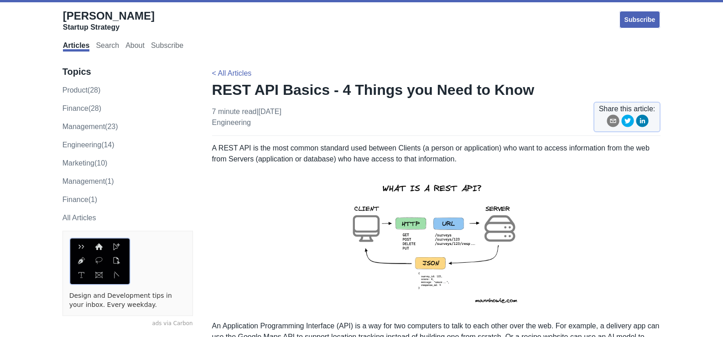 This screenshot has height=337, width=723. I want to click on h1: REST API Basics - 4 Things you Need to Know, so click(436, 90).